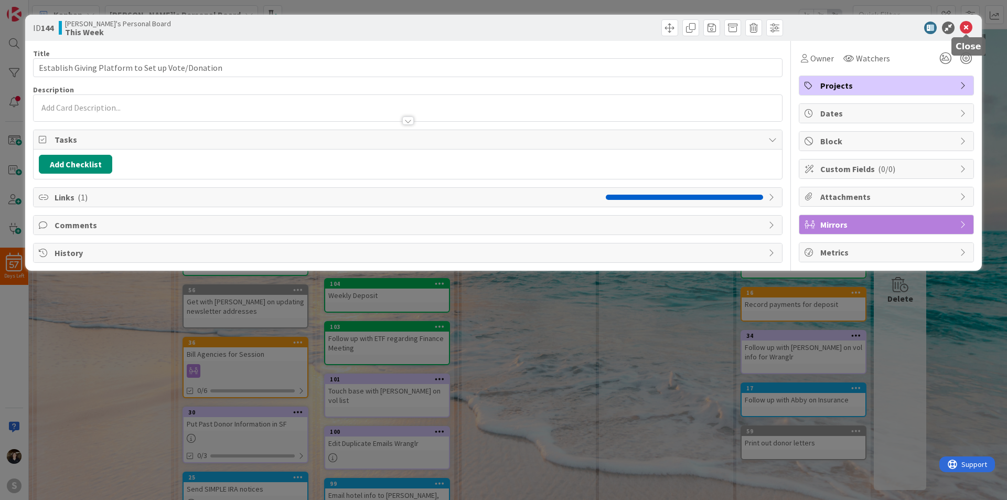 The width and height of the screenshot is (1007, 500). Describe the element at coordinates (822, 58) in the screenshot. I see `span: Owner` at that location.